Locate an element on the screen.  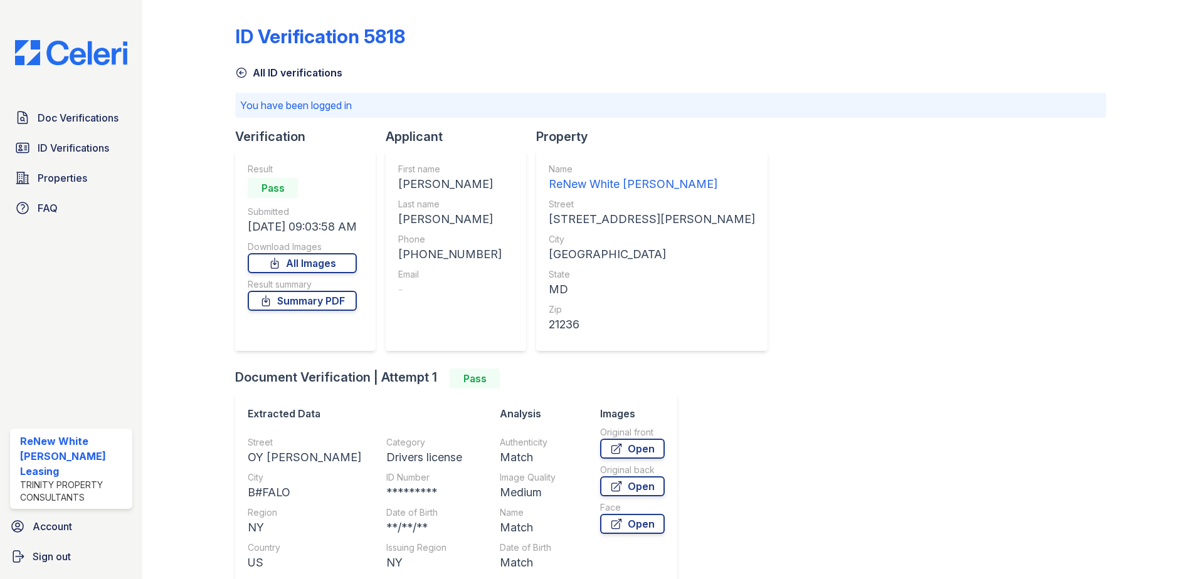
a: All Images is located at coordinates (302, 263).